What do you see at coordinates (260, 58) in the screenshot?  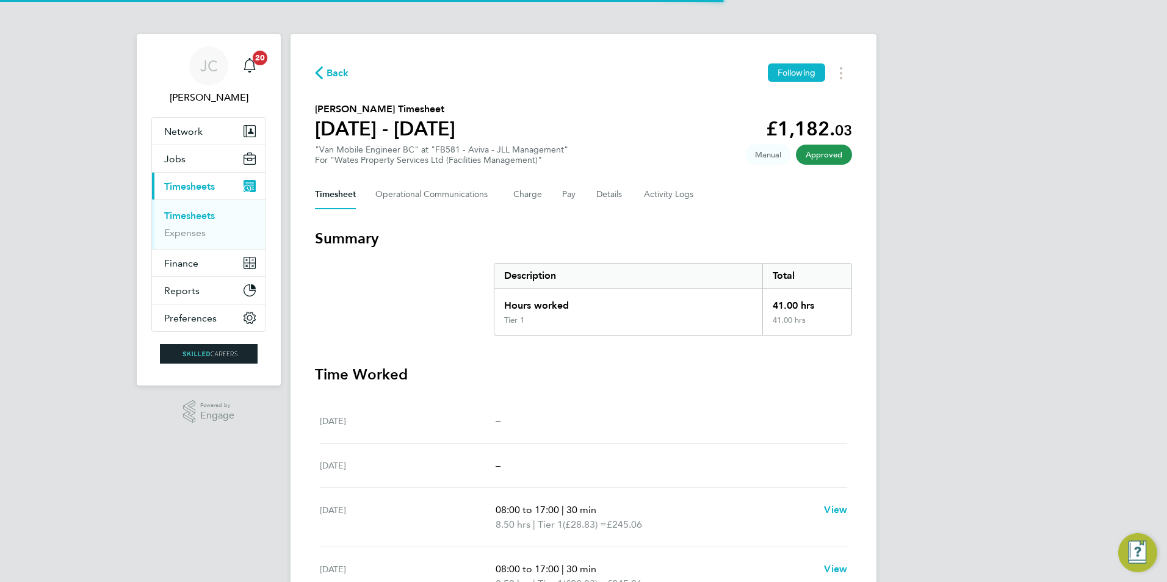 I see `span: 20` at bounding box center [260, 58].